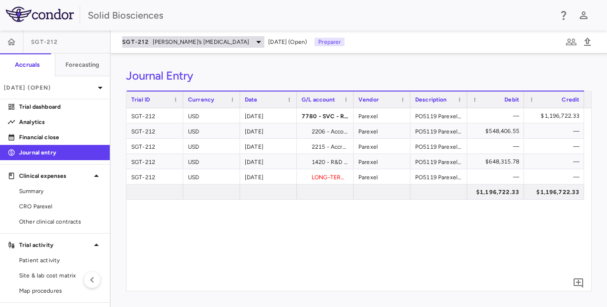 The height and width of the screenshot is (307, 607). I want to click on span: Patient activity, so click(61, 261).